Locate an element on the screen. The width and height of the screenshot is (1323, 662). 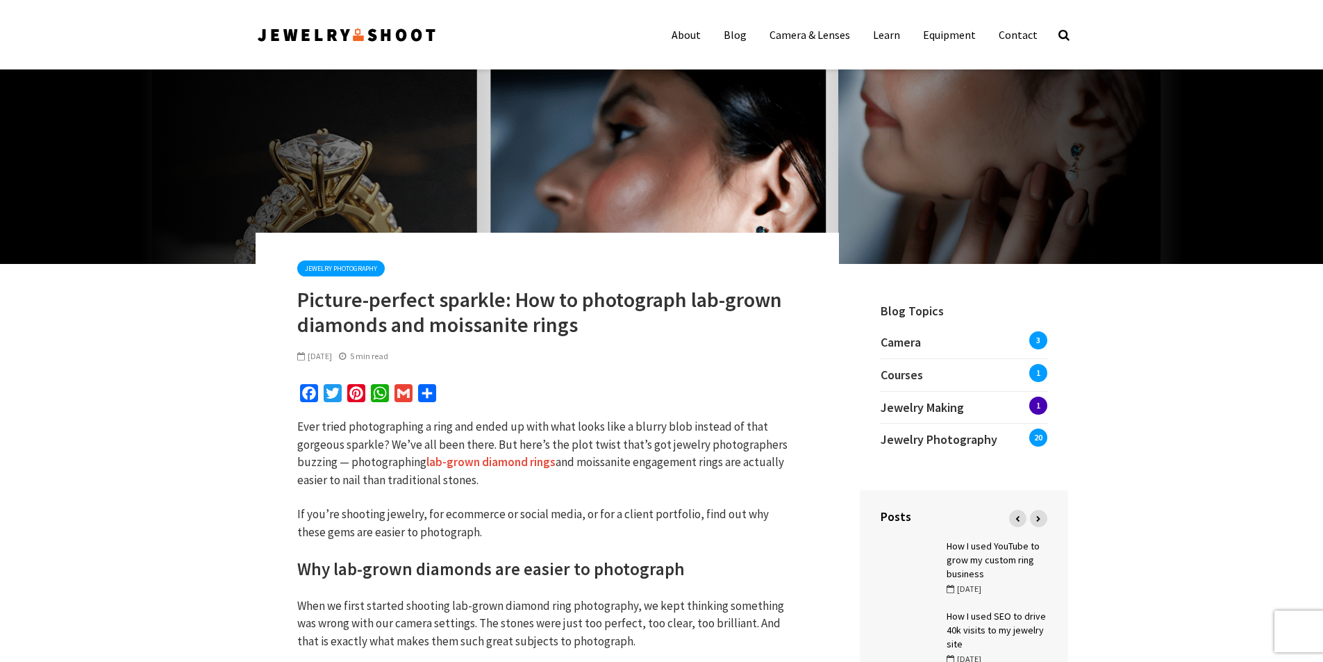
strong: lab-grown diamond rings is located at coordinates (491, 462).